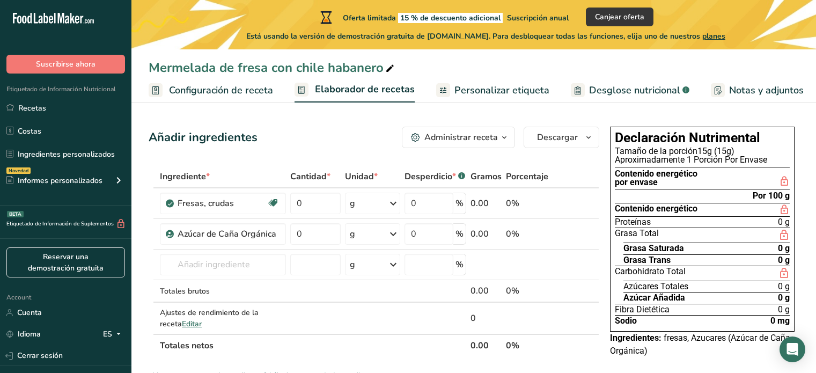  Describe the element at coordinates (793, 349) in the screenshot. I see `div: Open Intercom Messenger` at that location.